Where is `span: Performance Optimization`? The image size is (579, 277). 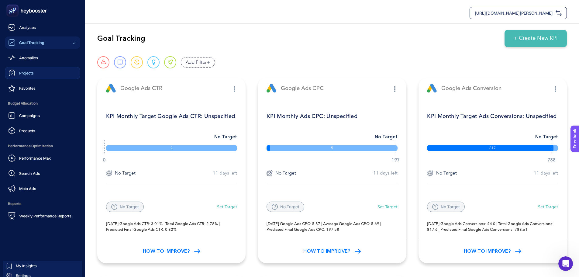 span: Performance Optimization is located at coordinates (43, 146).